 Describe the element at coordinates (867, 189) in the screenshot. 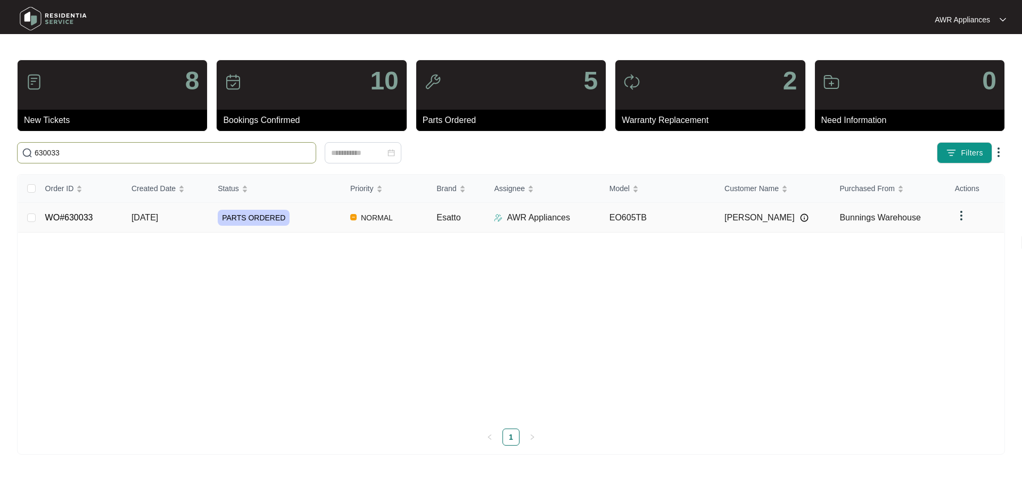

I see `span: Purchased From` at that location.